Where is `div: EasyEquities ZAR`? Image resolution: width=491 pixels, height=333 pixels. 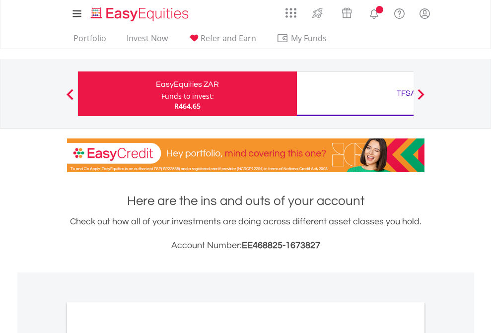 div: EasyEquities ZAR is located at coordinates (187, 84).